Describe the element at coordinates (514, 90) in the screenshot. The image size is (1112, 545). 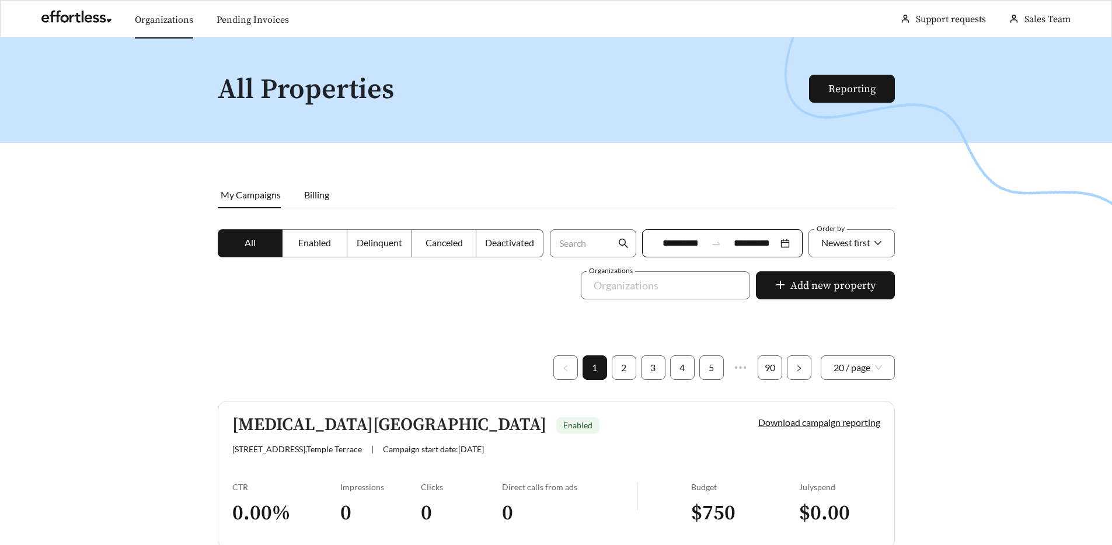
I see `h1: All Properties` at that location.